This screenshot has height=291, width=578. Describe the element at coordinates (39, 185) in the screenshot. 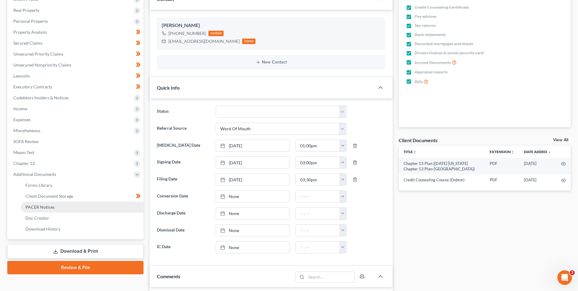

I see `span: Forms Library` at that location.